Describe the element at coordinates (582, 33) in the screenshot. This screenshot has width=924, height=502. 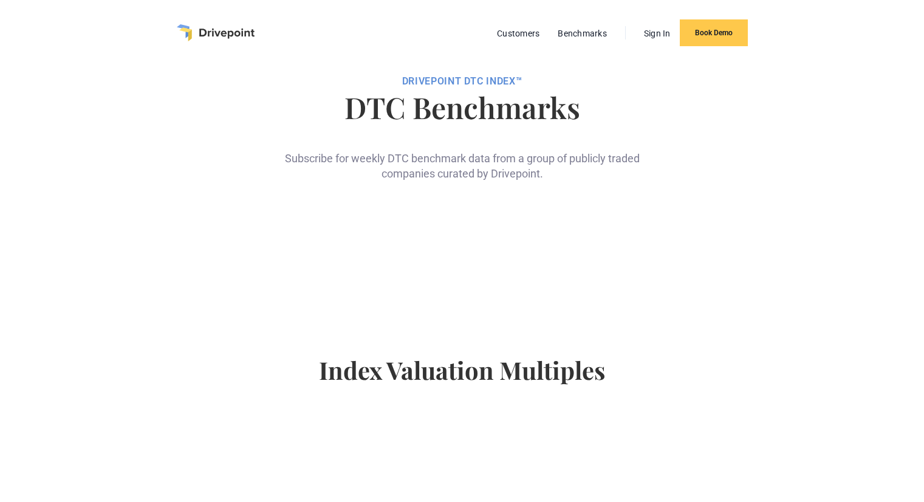
I see `a: Benchmarks` at that location.